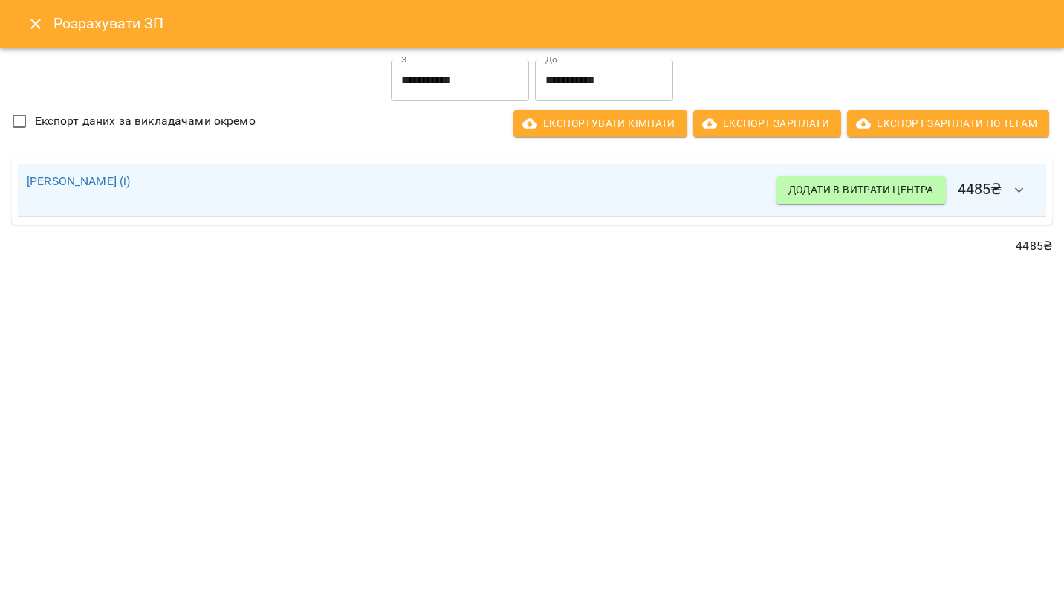  I want to click on button: Додати в витрати центра, so click(862, 190).